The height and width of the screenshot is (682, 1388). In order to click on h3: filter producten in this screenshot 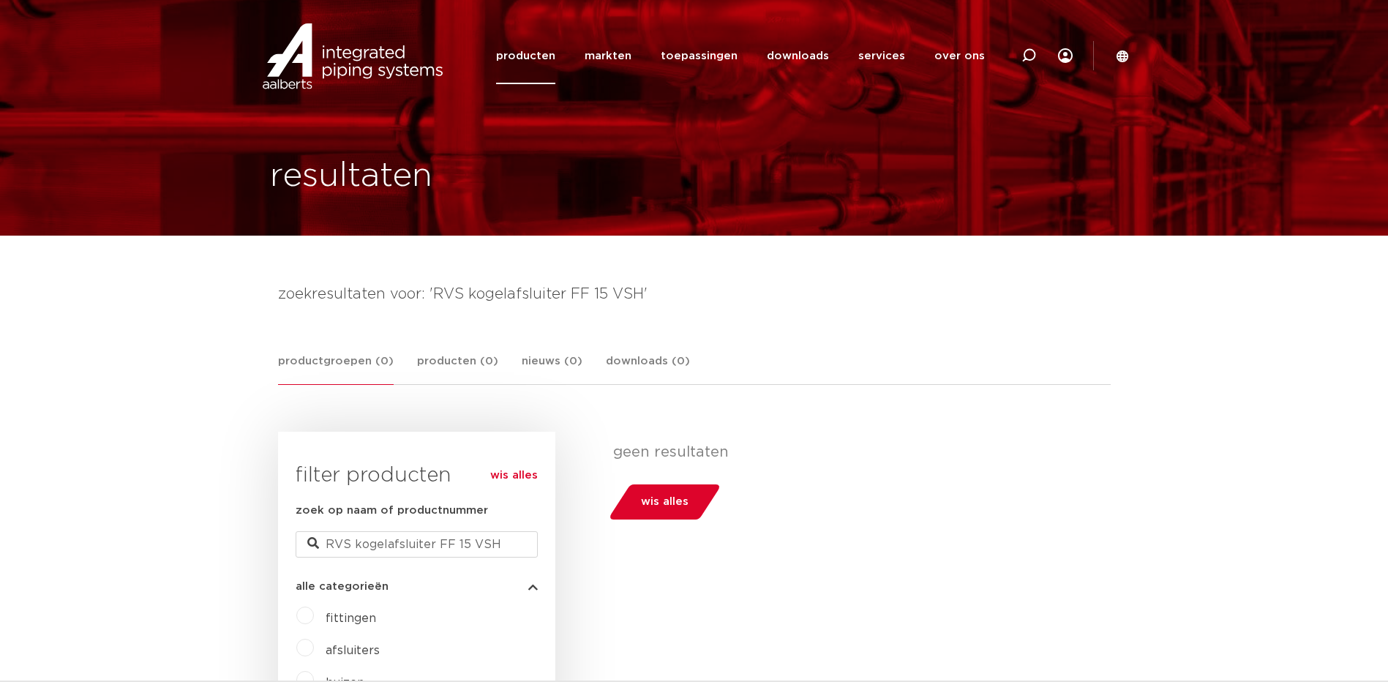, I will do `click(416, 476)`.